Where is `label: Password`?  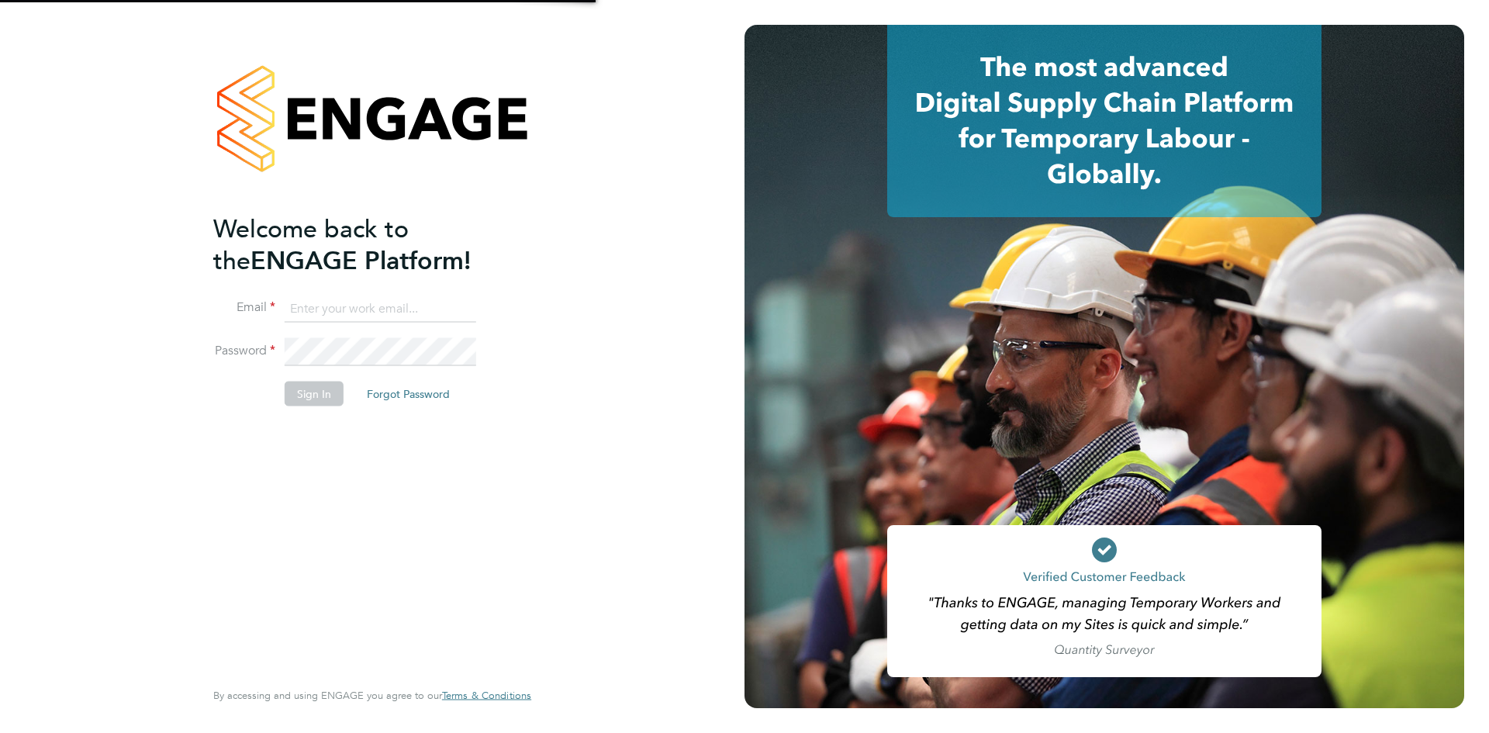 label: Password is located at coordinates (244, 351).